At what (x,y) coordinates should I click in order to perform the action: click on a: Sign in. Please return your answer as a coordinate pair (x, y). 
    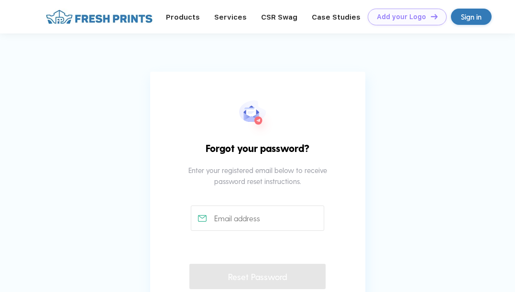
    Looking at the image, I should click on (471, 17).